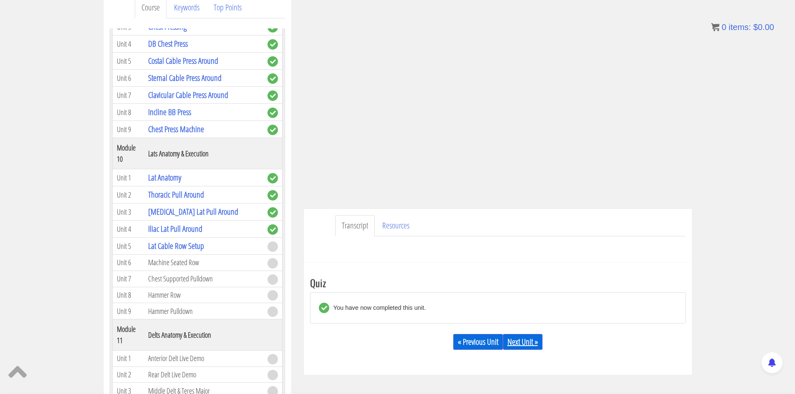  What do you see at coordinates (355, 226) in the screenshot?
I see `a: Transcript` at bounding box center [355, 226].